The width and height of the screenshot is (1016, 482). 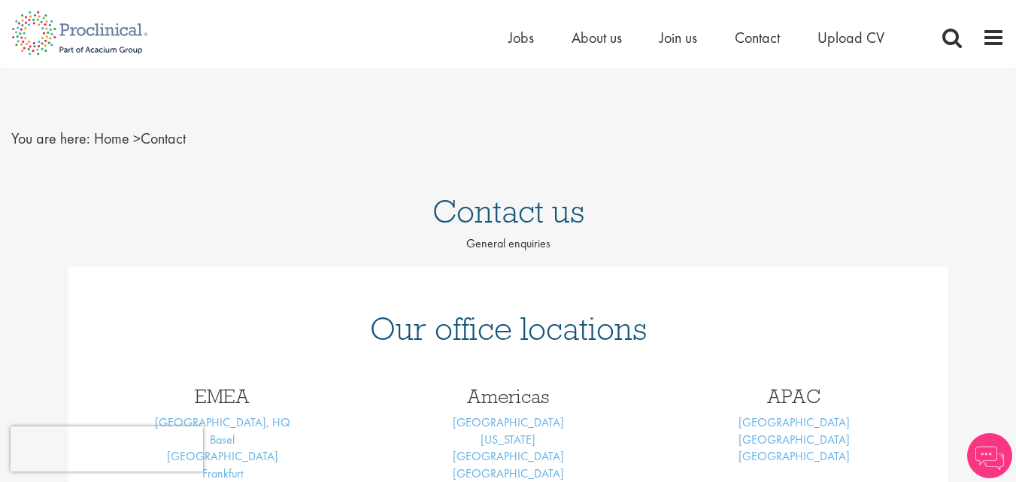 What do you see at coordinates (757, 38) in the screenshot?
I see `a: Contact` at bounding box center [757, 38].